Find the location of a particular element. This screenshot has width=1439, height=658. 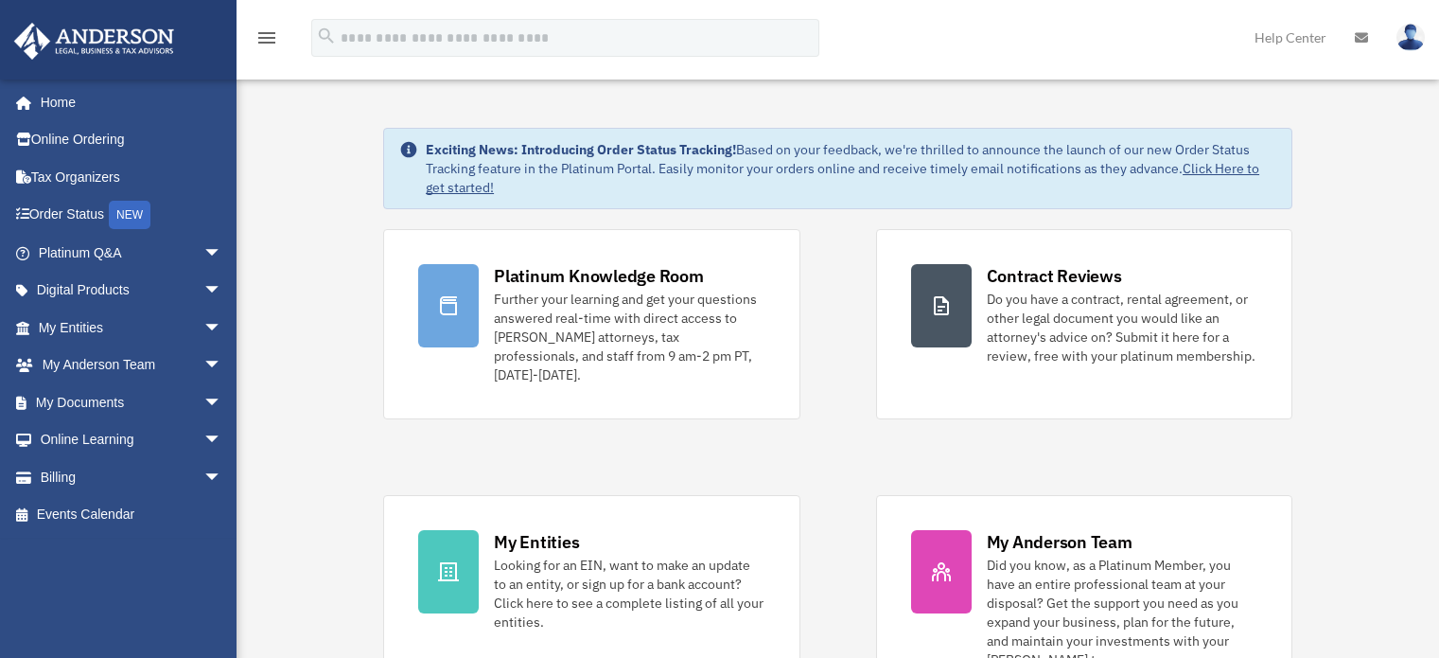

a: Digital Productsarrow_drop_down is located at coordinates (132, 290).